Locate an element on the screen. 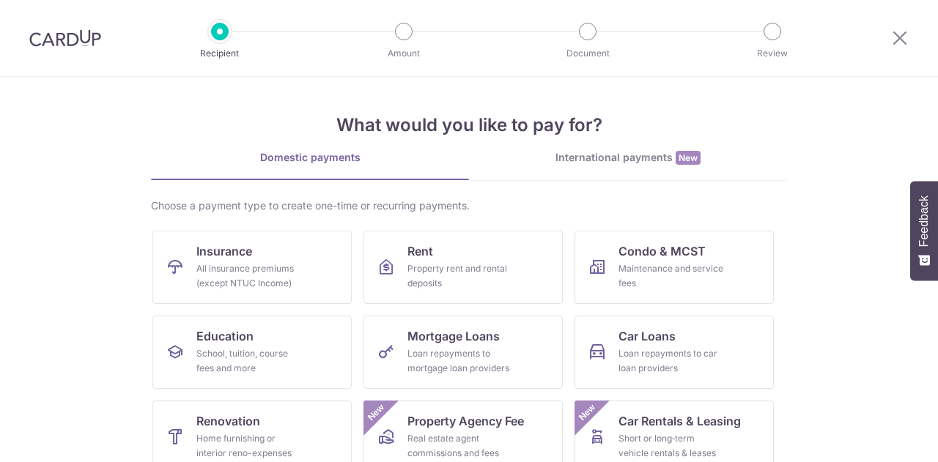  div: Loan repayments to car loan providers is located at coordinates (671, 361).